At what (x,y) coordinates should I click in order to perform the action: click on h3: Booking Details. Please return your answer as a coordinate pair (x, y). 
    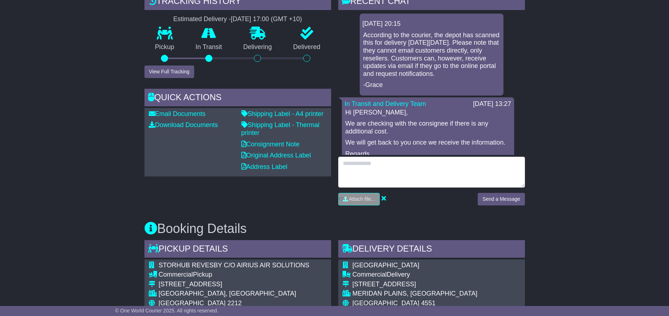
    Looking at the image, I should click on (335, 228).